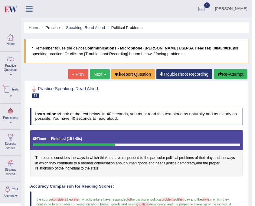  Describe the element at coordinates (168, 200) in the screenshot. I see `span: problems` at that location.